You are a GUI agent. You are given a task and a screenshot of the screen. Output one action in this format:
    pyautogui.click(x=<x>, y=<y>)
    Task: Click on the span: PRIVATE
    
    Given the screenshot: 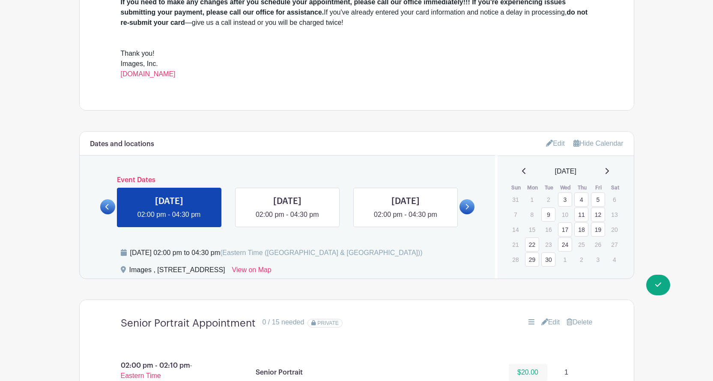 What is the action you would take?
    pyautogui.click(x=328, y=323)
    